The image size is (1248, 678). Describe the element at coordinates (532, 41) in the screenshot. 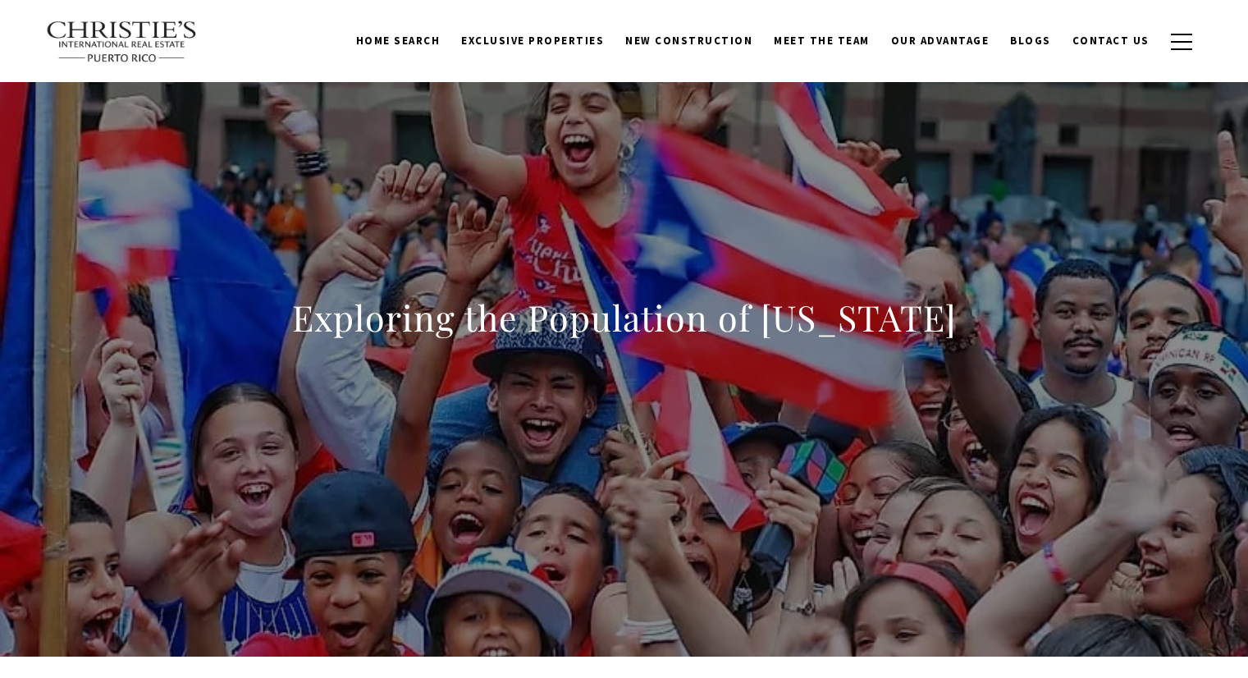

I see `a: Exclusive Properties` at that location.